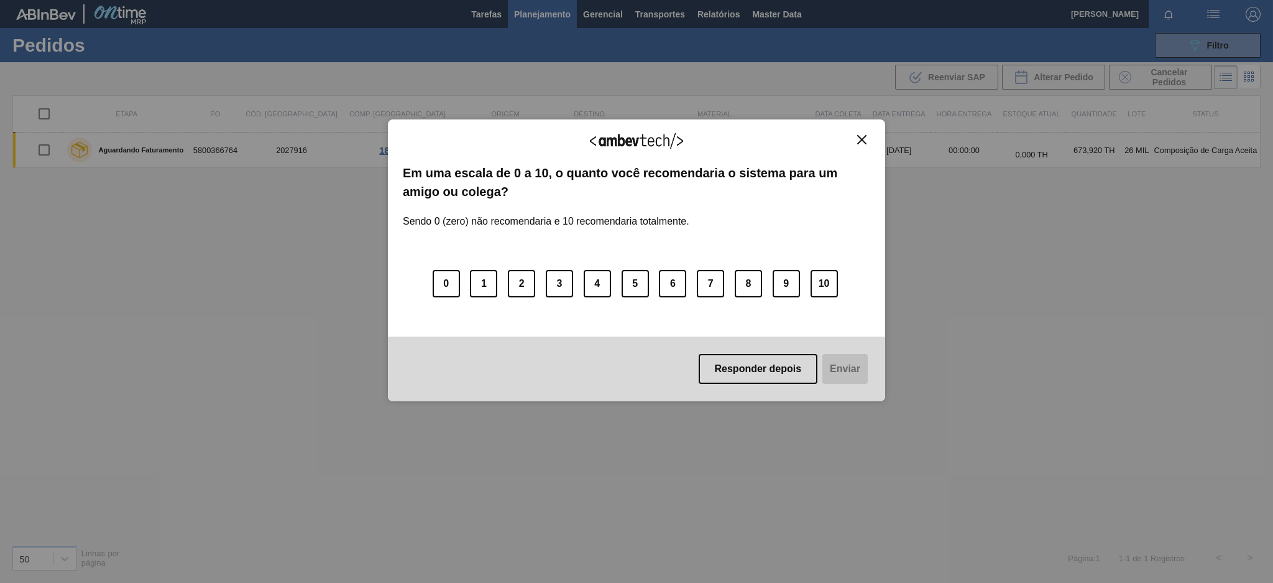 The image size is (1273, 583). Describe the element at coordinates (825, 284) in the screenshot. I see `button: 10` at that location.